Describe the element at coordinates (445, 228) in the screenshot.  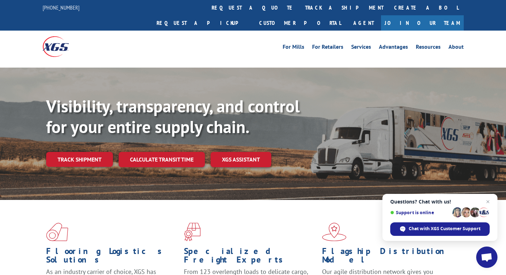
I see `span: Chat with XGS Customer Support` at that location.